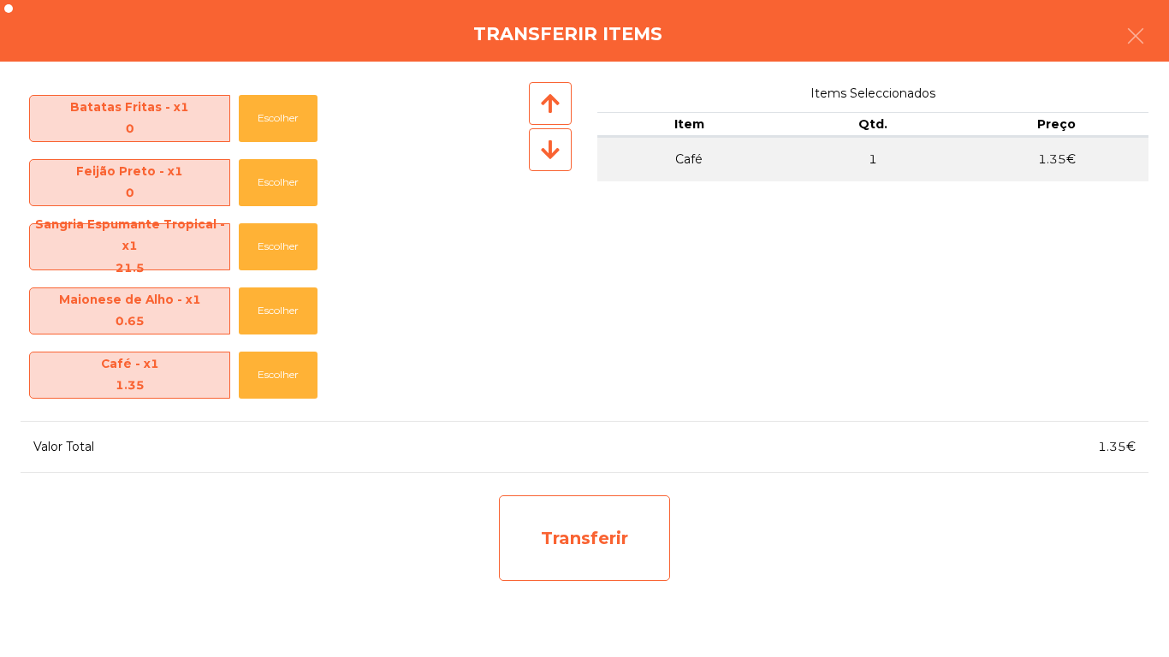 The height and width of the screenshot is (657, 1169). I want to click on span: 1.35€, so click(1117, 447).